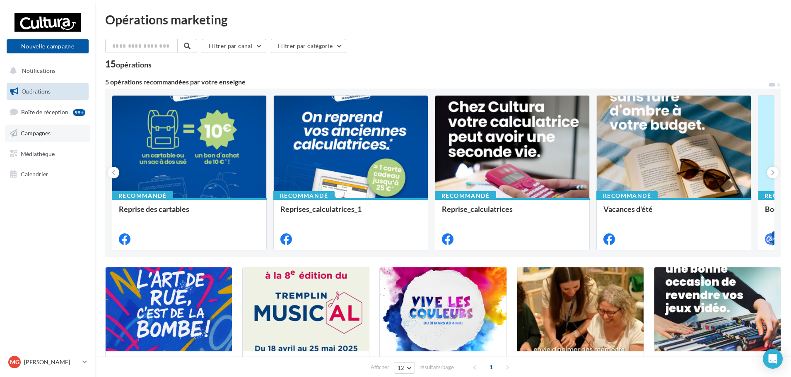  What do you see at coordinates (128, 64) in the screenshot?
I see `div: 15` at bounding box center [128, 64].